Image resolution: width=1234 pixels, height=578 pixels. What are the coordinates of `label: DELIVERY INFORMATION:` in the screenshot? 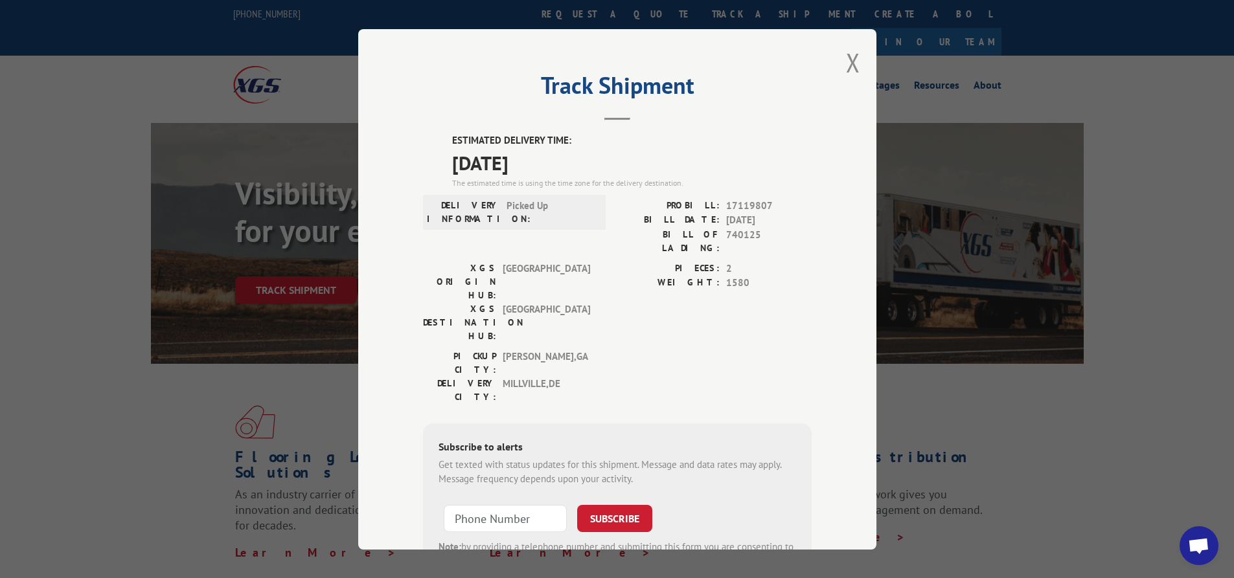 It's located at (463, 212).